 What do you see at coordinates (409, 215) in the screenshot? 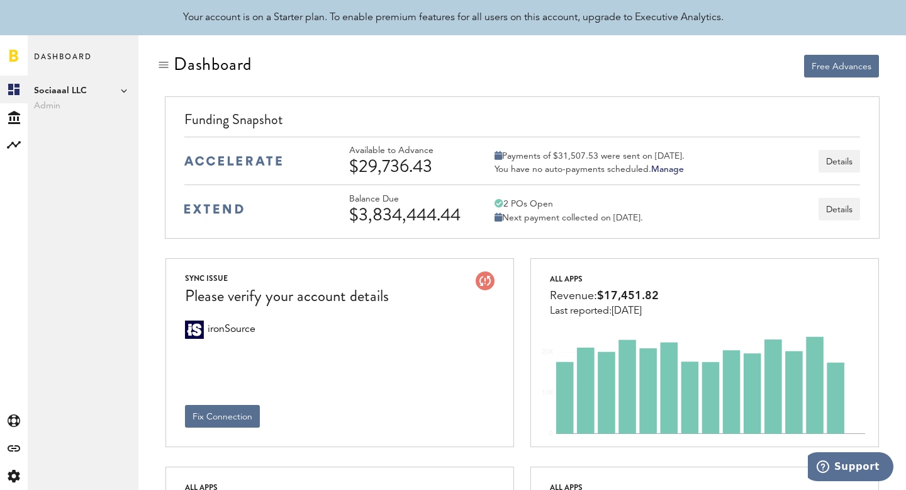
I see `div: $3,834,444.44` at bounding box center [409, 215].